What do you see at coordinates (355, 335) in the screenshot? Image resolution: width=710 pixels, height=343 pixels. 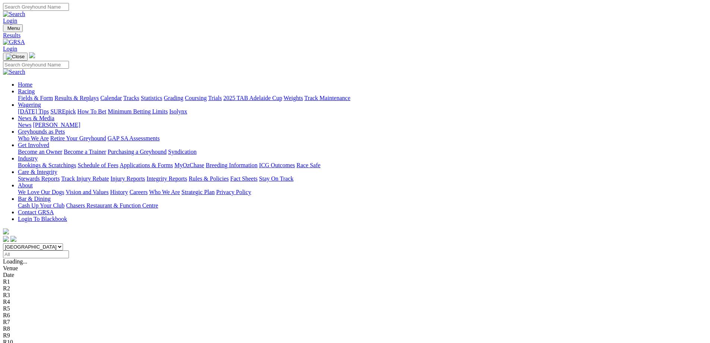 I see `div: R9` at bounding box center [355, 335].